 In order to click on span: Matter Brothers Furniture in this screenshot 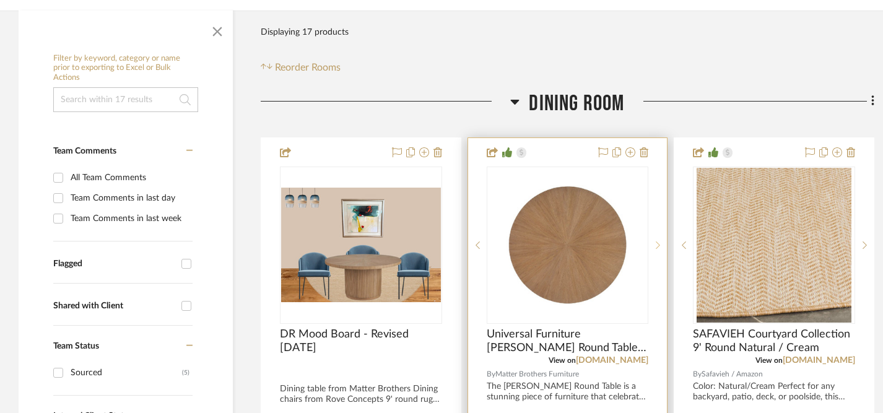, I will do `click(537, 374)`.